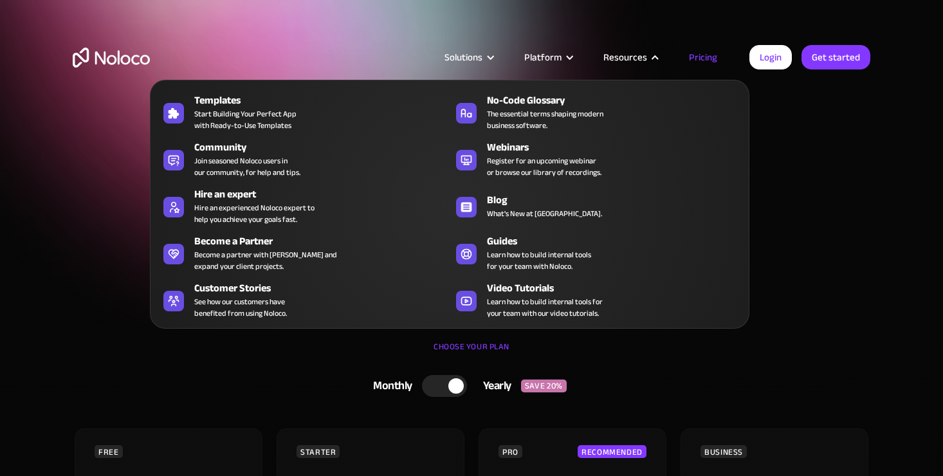 This screenshot has height=476, width=943. I want to click on div: SAVE 20%, so click(544, 386).